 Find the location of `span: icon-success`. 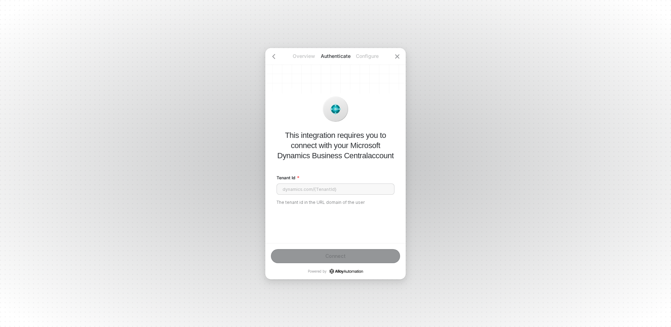

span: icon-success is located at coordinates (346, 271).